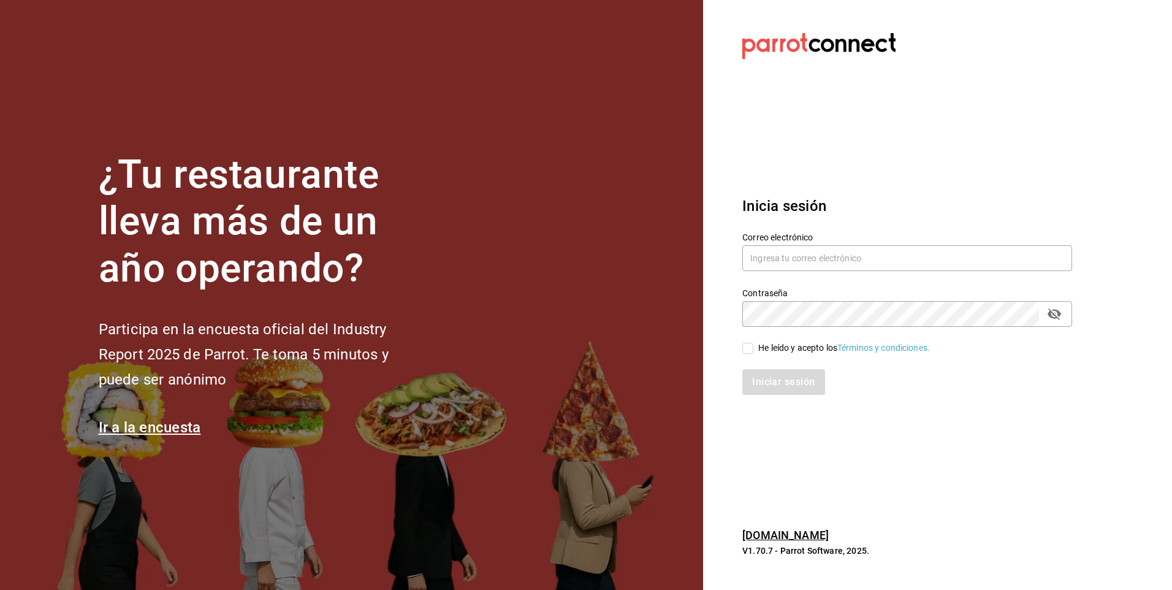 Image resolution: width=1172 pixels, height=590 pixels. What do you see at coordinates (150, 427) in the screenshot?
I see `a: Ir a la encuesta` at bounding box center [150, 427].